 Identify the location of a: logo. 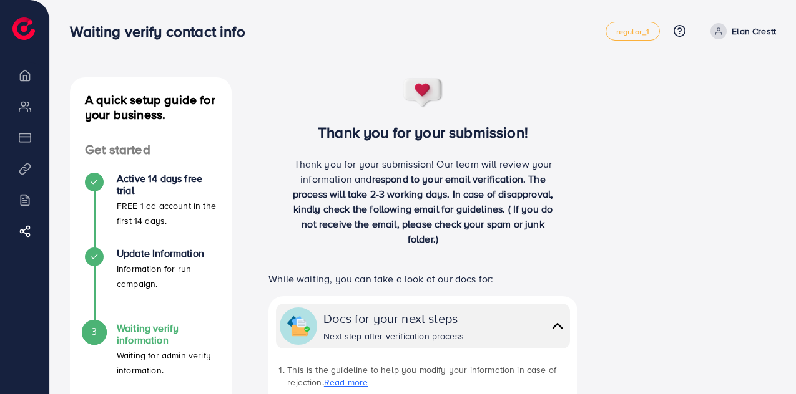
(24, 29).